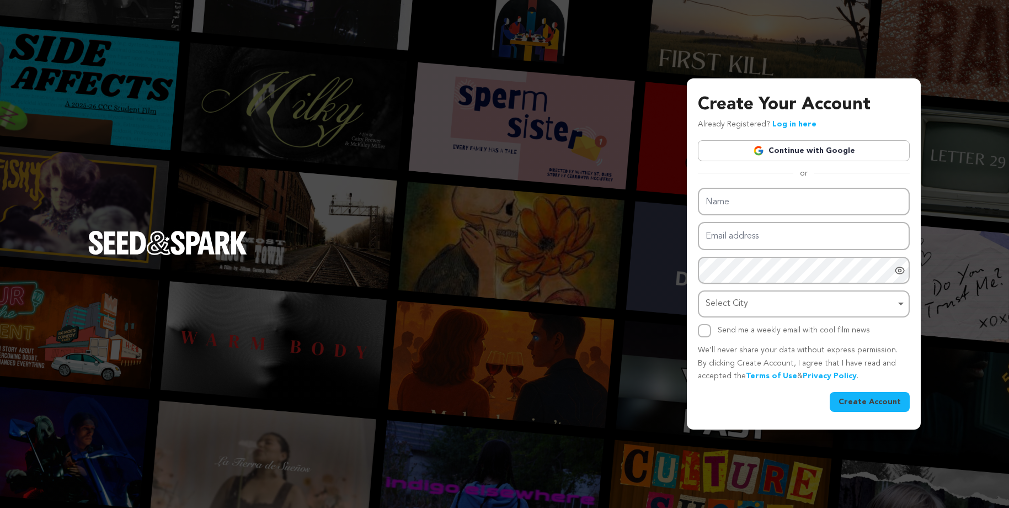 This screenshot has width=1009, height=508. What do you see at coordinates (830, 376) in the screenshot?
I see `a: Privacy Policy` at bounding box center [830, 376].